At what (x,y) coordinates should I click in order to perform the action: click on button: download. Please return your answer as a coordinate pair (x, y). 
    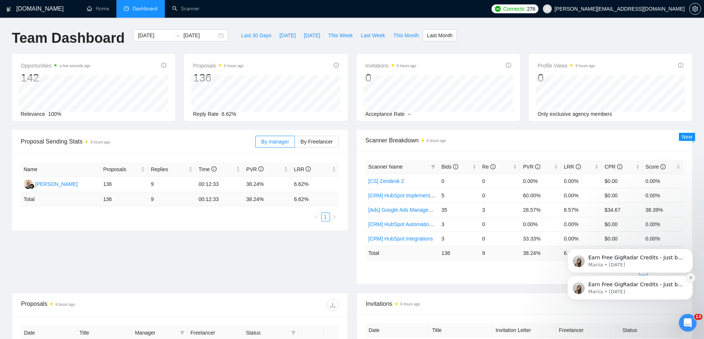
    Looking at the image, I should click on (332, 305).